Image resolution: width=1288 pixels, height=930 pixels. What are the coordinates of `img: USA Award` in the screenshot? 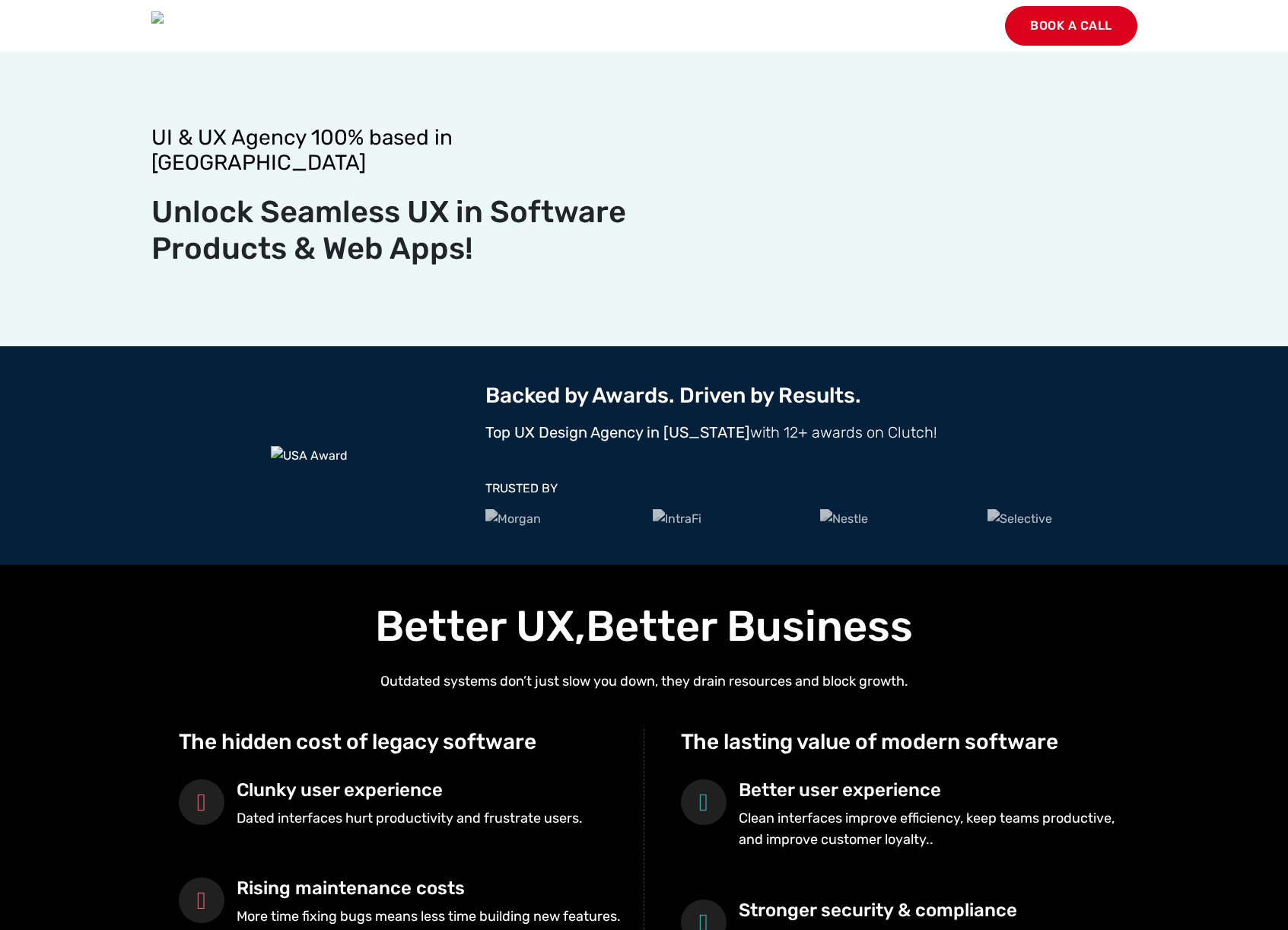 It's located at (308, 455).